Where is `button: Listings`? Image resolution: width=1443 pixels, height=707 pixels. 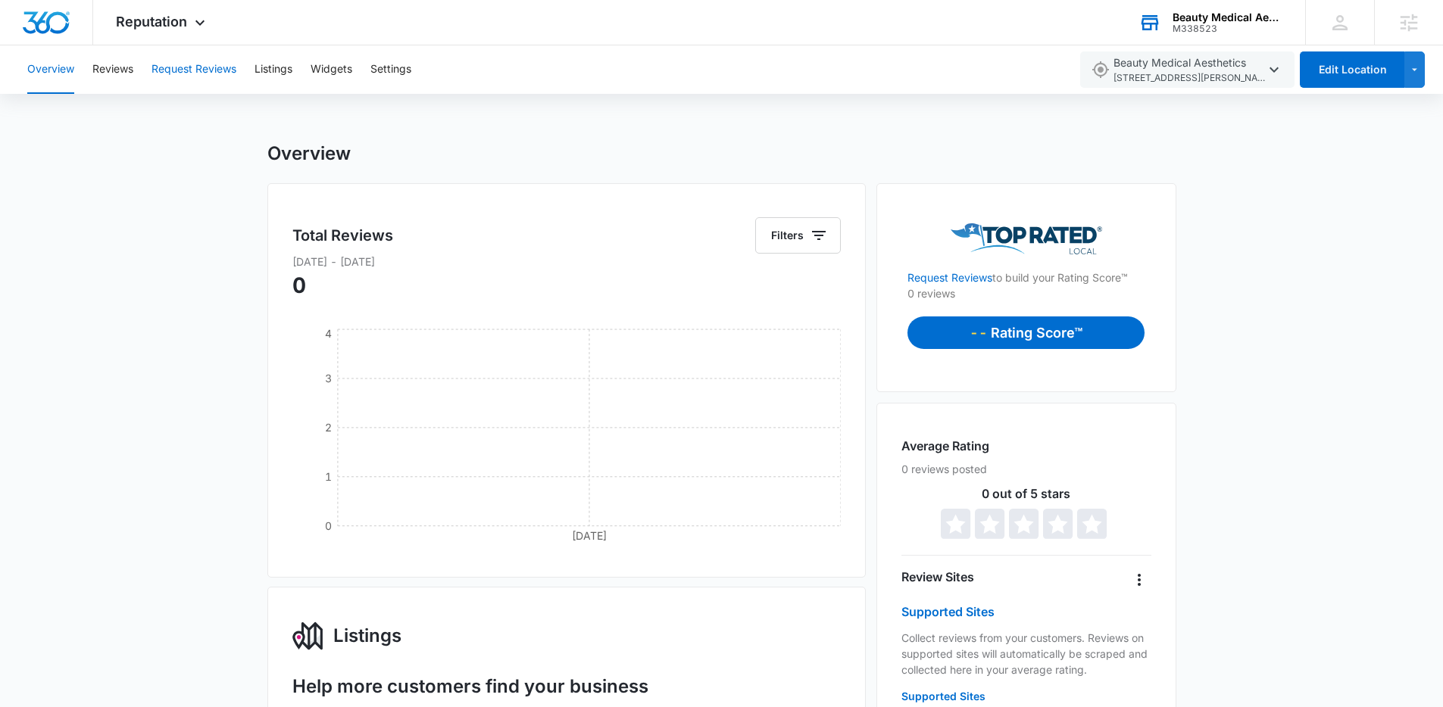 button: Listings is located at coordinates (273, 70).